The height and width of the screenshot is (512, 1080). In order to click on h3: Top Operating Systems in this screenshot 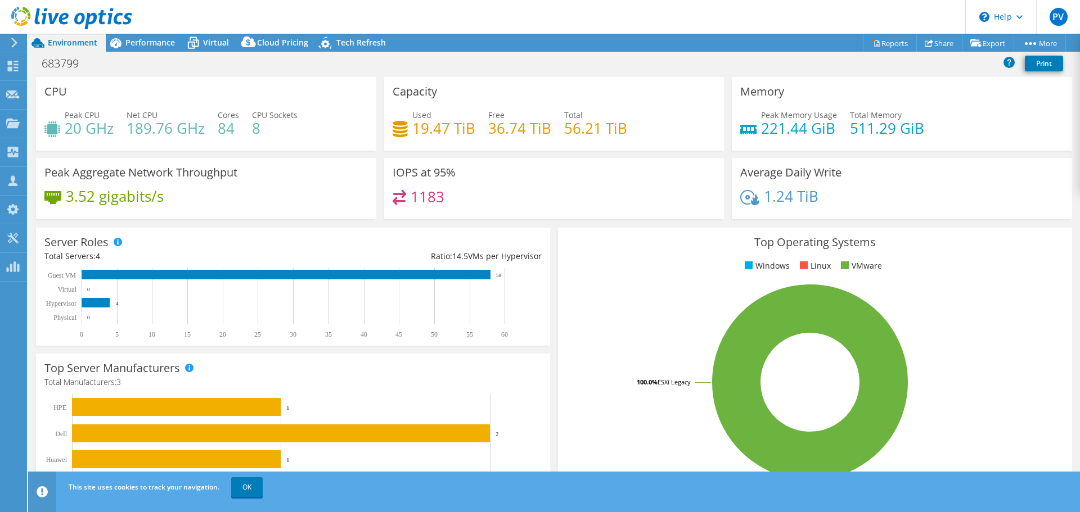, I will do `click(815, 242)`.